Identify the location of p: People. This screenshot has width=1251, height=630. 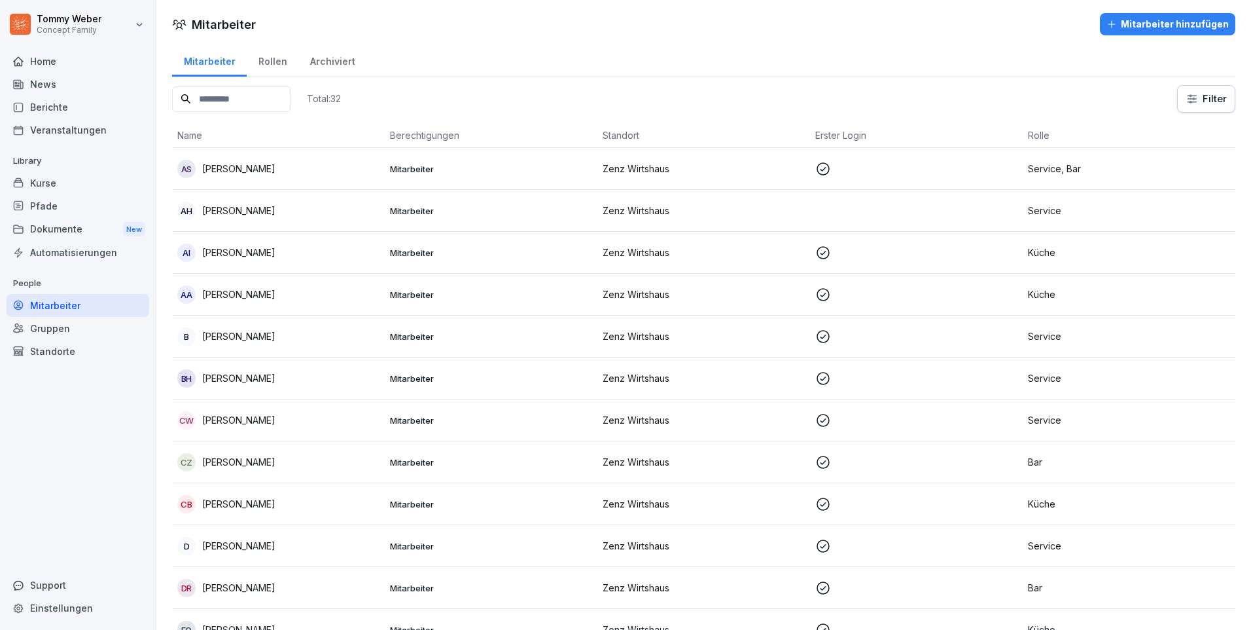
(78, 283).